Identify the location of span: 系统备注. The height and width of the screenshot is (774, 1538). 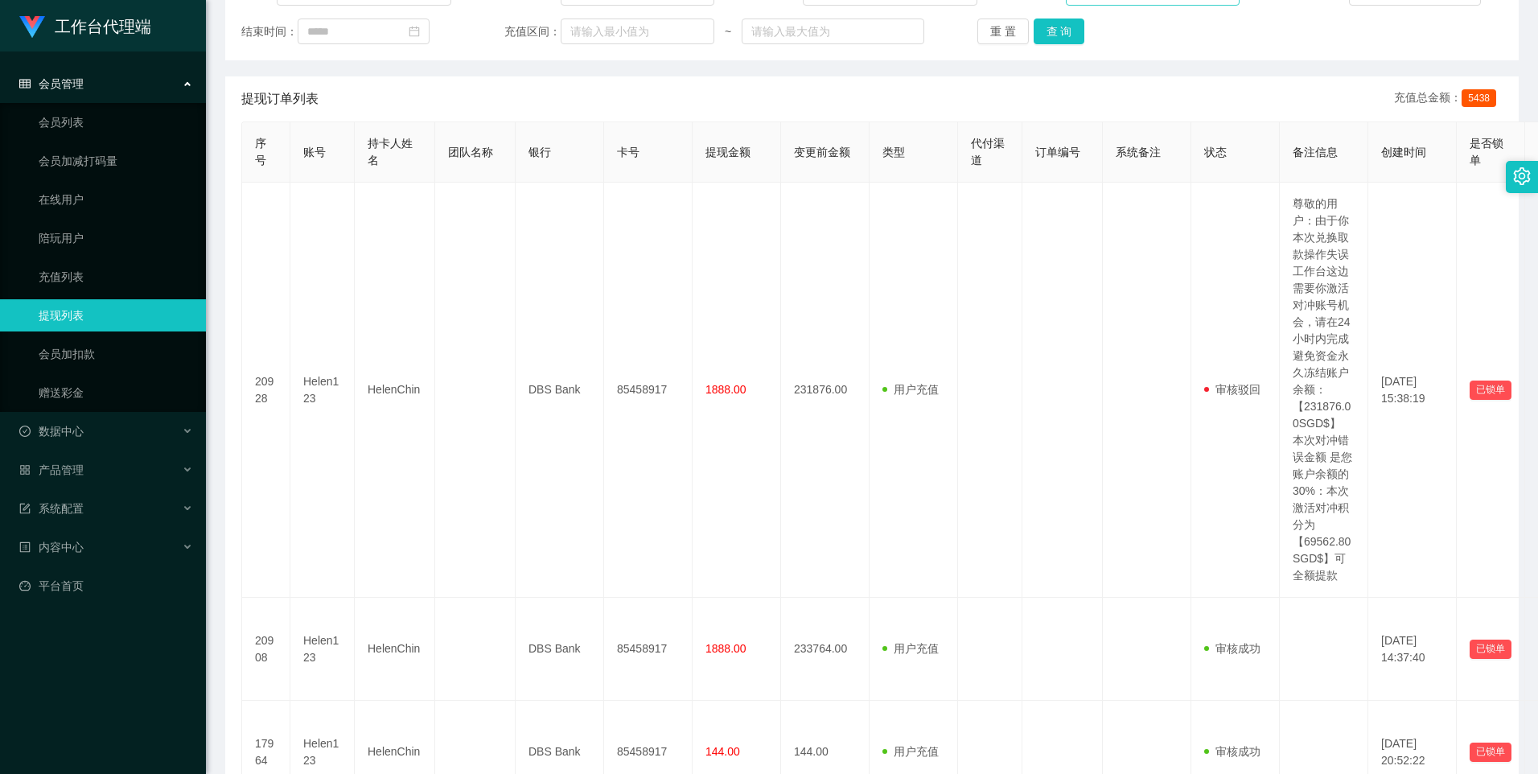
(1138, 152).